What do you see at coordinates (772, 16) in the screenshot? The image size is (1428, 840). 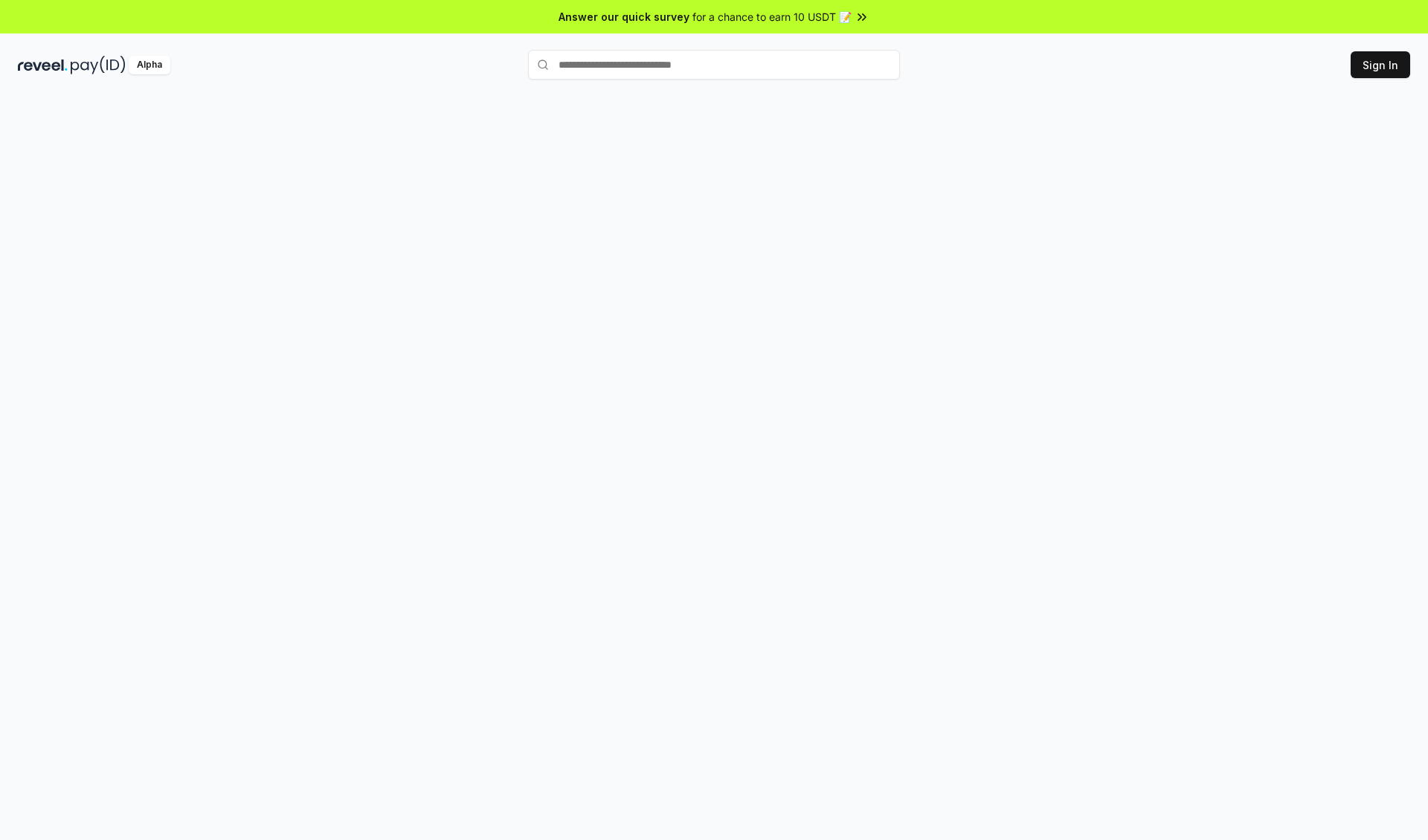 I see `span: for a chance to earn 10 USDT 📝` at bounding box center [772, 16].